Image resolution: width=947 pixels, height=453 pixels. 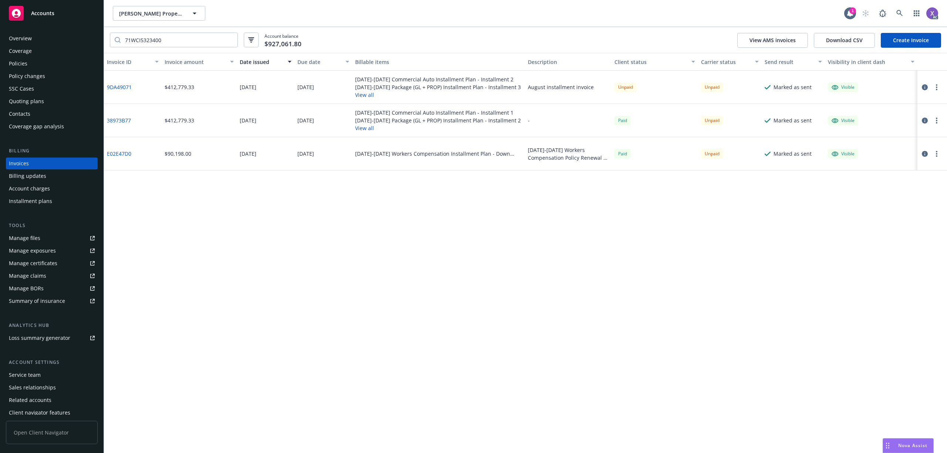 I want to click on span: Nova Assist, so click(x=912, y=445).